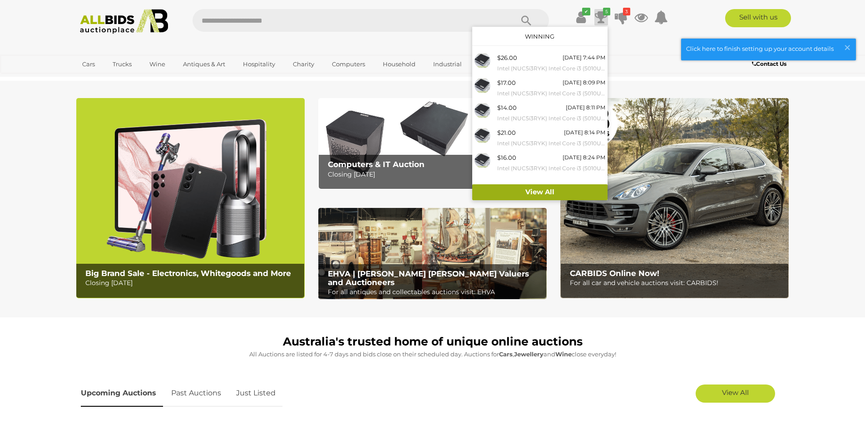 The height and width of the screenshot is (424, 865). I want to click on p: For all antiques and collectables auctions visit: EHVA, so click(435, 292).